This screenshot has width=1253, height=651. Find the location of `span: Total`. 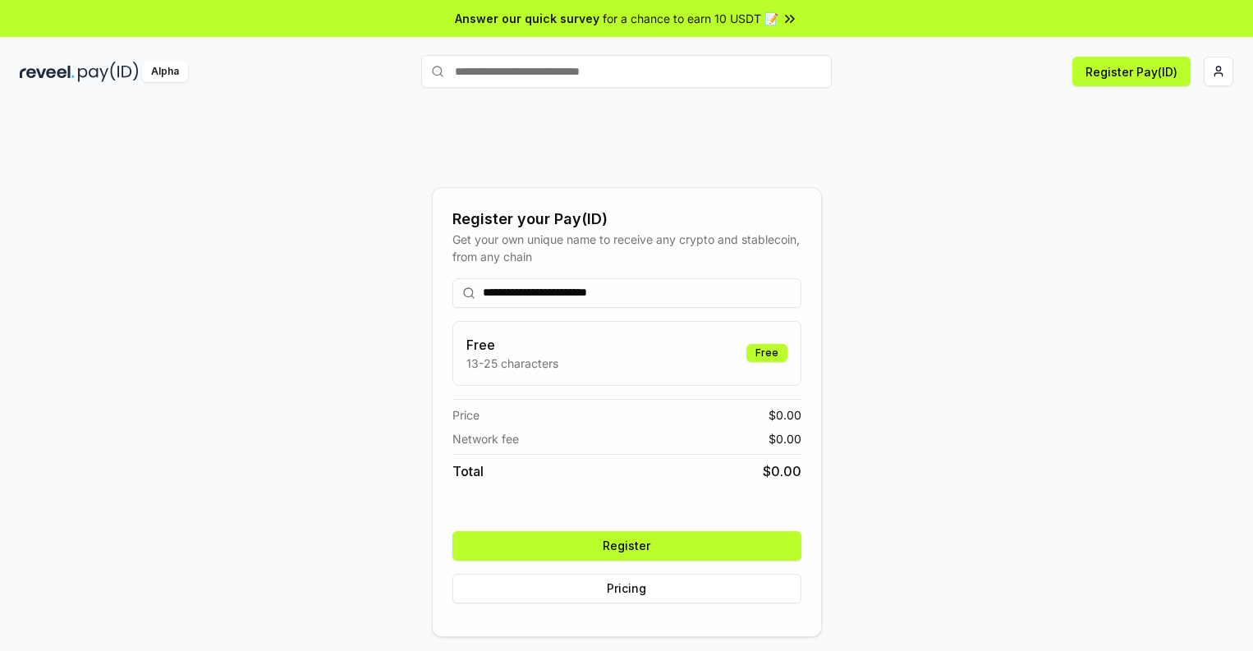

span: Total is located at coordinates (468, 471).